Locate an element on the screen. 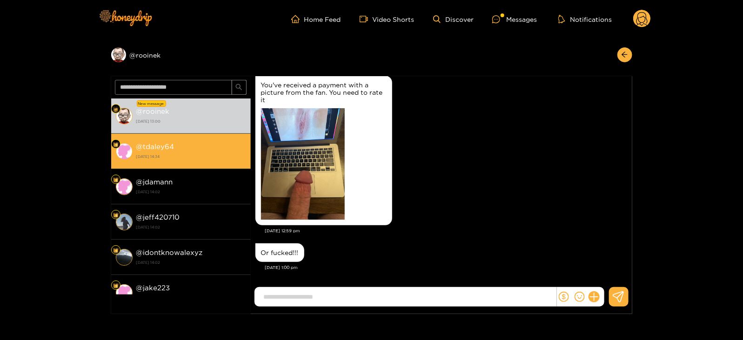  div: Or fucked!!! is located at coordinates (280, 253).